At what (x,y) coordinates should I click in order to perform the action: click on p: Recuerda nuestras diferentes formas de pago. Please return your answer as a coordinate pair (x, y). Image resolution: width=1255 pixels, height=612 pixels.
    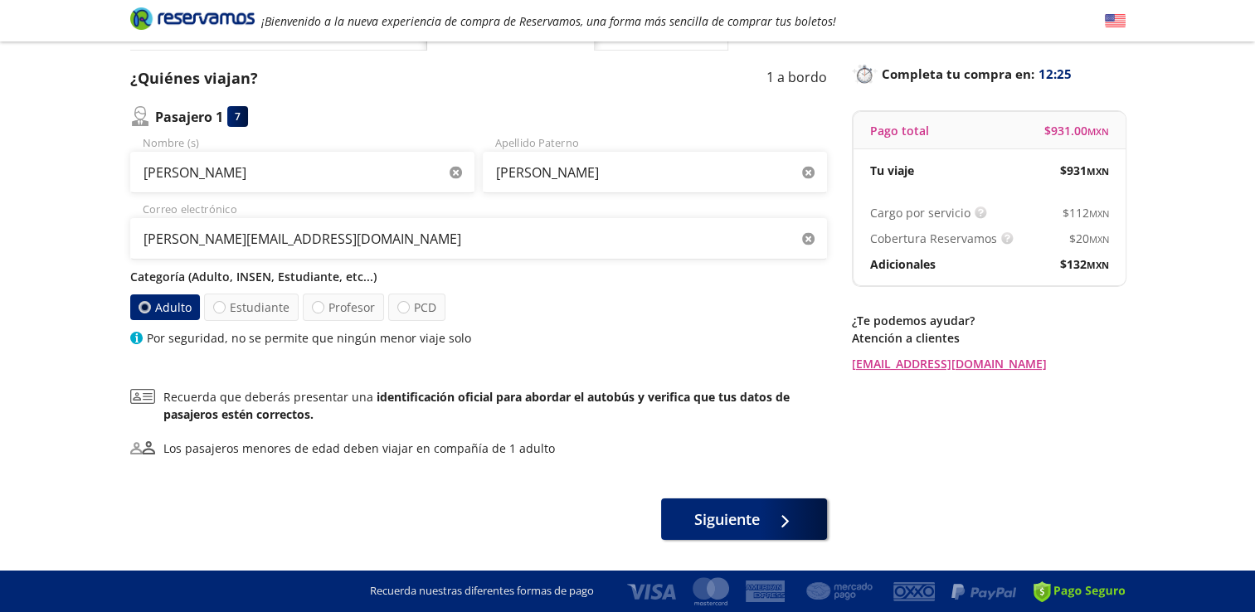
    Looking at the image, I should click on (482, 591).